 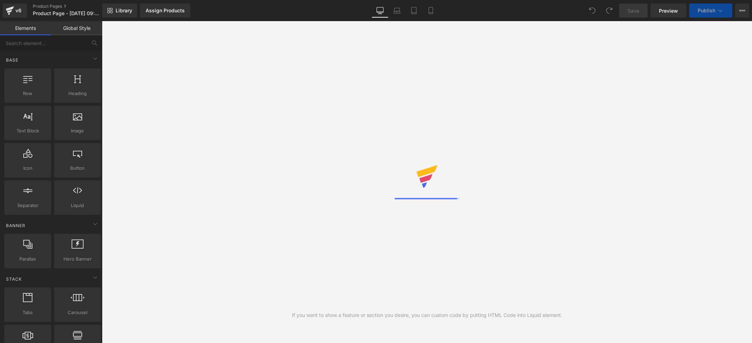 What do you see at coordinates (706, 11) in the screenshot?
I see `span: Publish` at bounding box center [706, 11].